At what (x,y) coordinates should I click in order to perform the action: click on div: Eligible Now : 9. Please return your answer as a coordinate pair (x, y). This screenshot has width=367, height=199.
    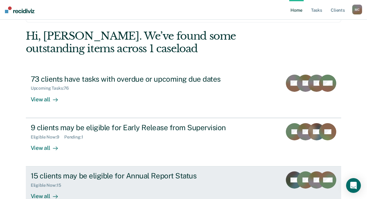
    Looking at the image, I should click on (47, 137).